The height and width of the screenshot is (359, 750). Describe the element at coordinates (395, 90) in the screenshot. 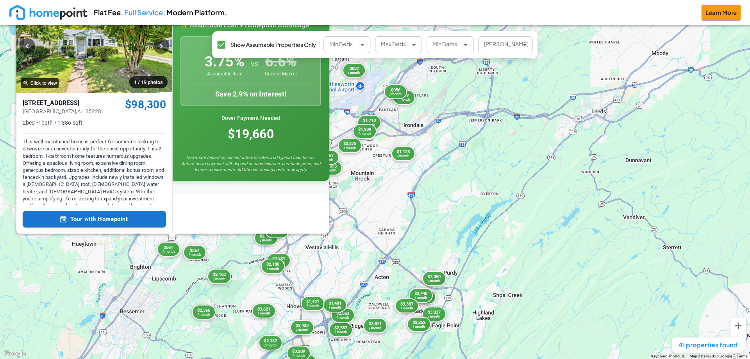

I see `div: $956` at that location.